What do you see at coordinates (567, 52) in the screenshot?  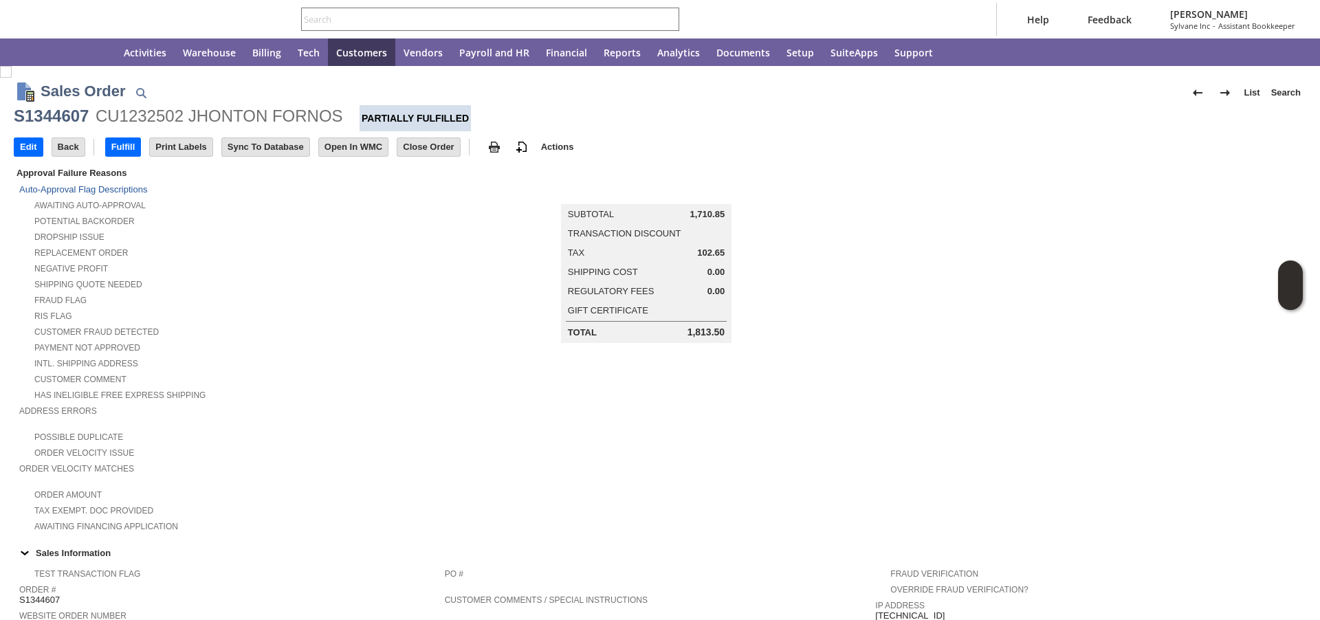 I see `a: Financial` at bounding box center [567, 52].